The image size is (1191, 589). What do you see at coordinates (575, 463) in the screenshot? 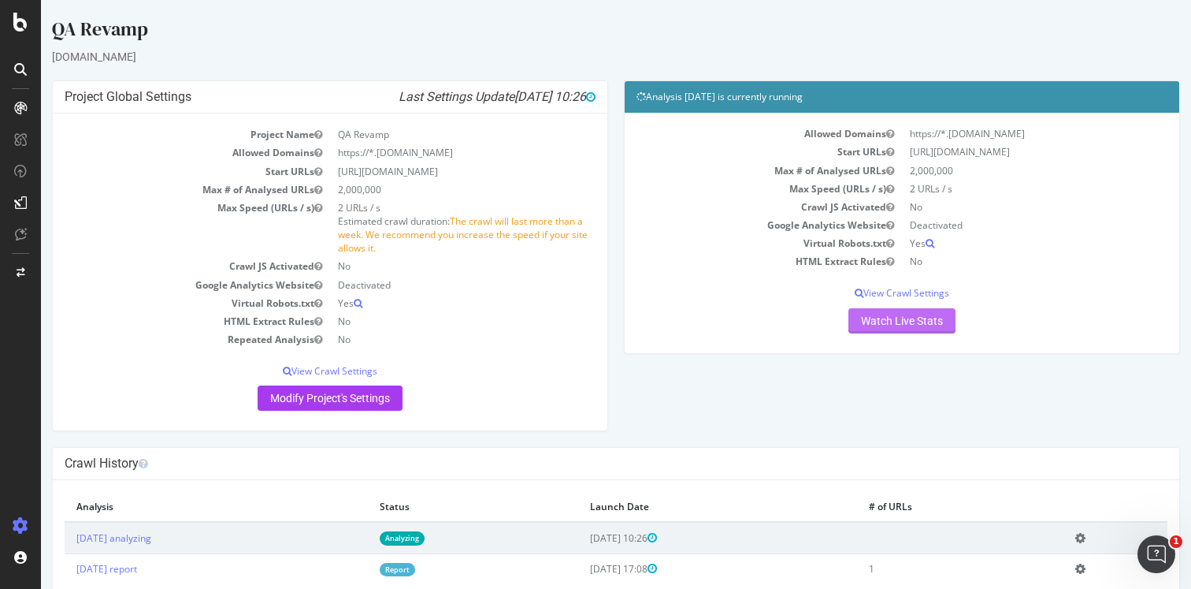
I see `h4: Crawl History` at bounding box center [575, 463].